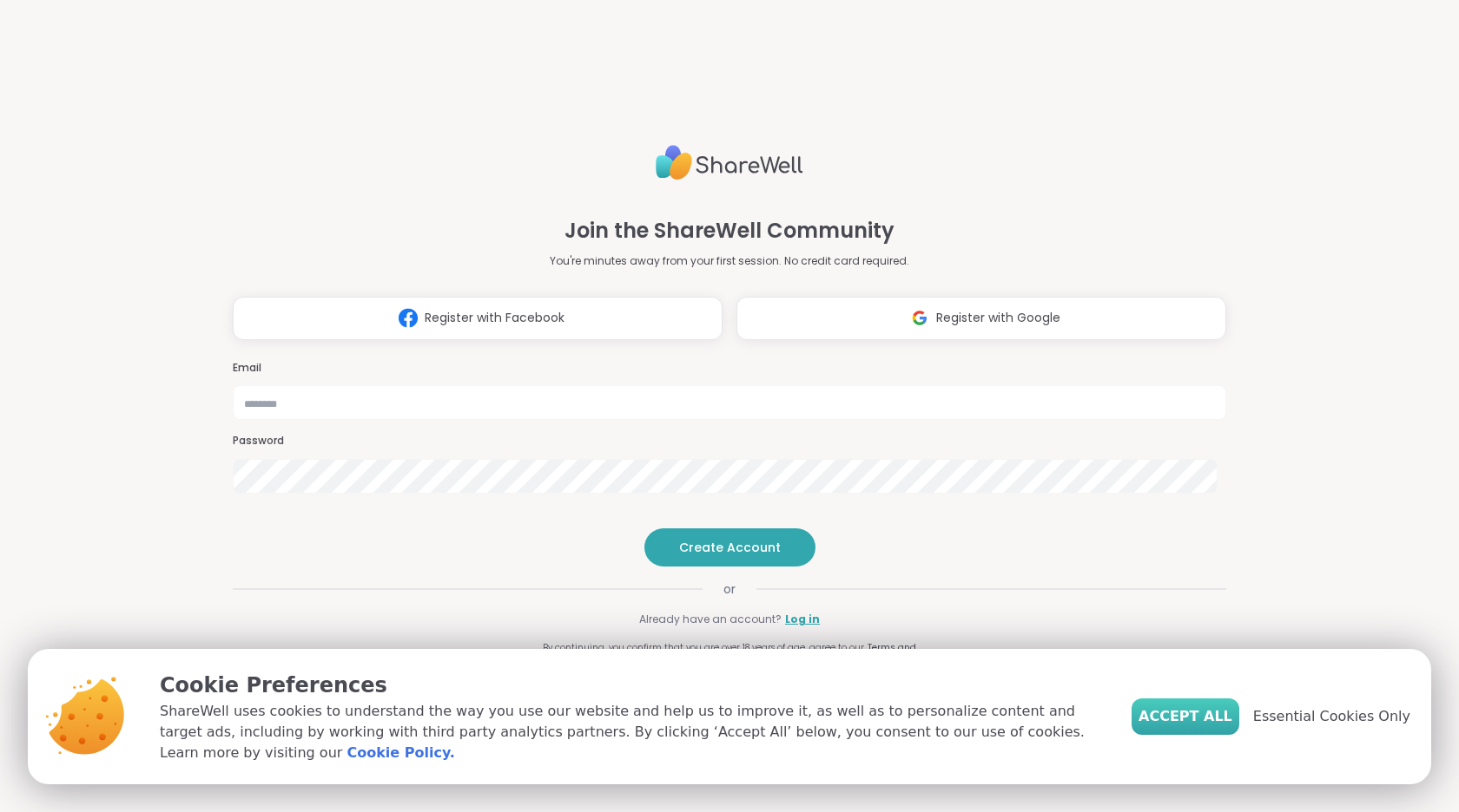 This screenshot has width=1459, height=812. I want to click on button: Register with Google, so click(981, 318).